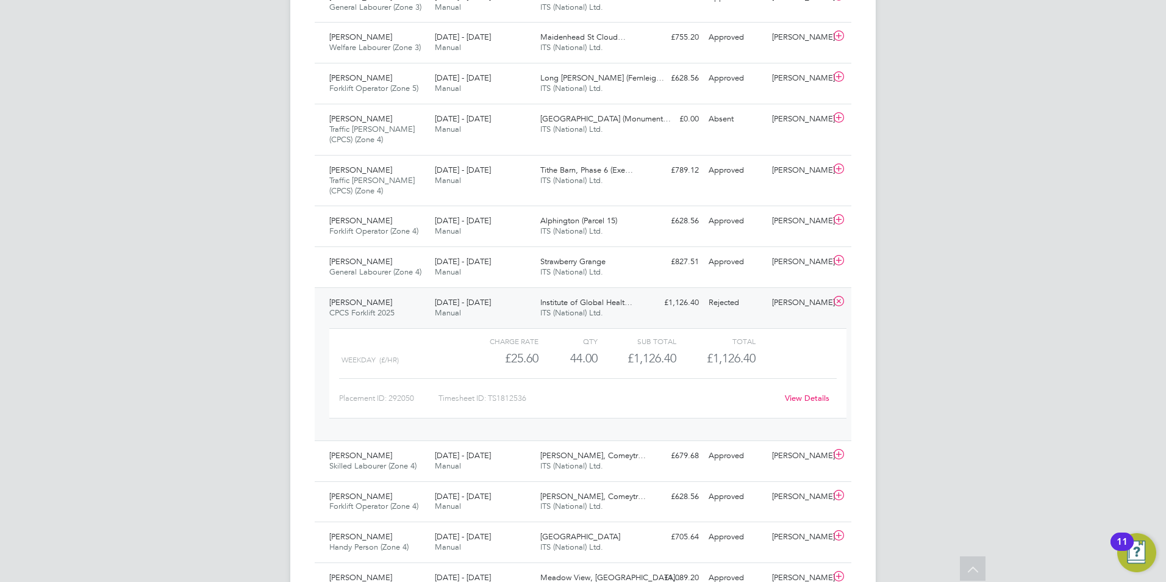  I want to click on span: Institute of Global Healt…, so click(586, 302).